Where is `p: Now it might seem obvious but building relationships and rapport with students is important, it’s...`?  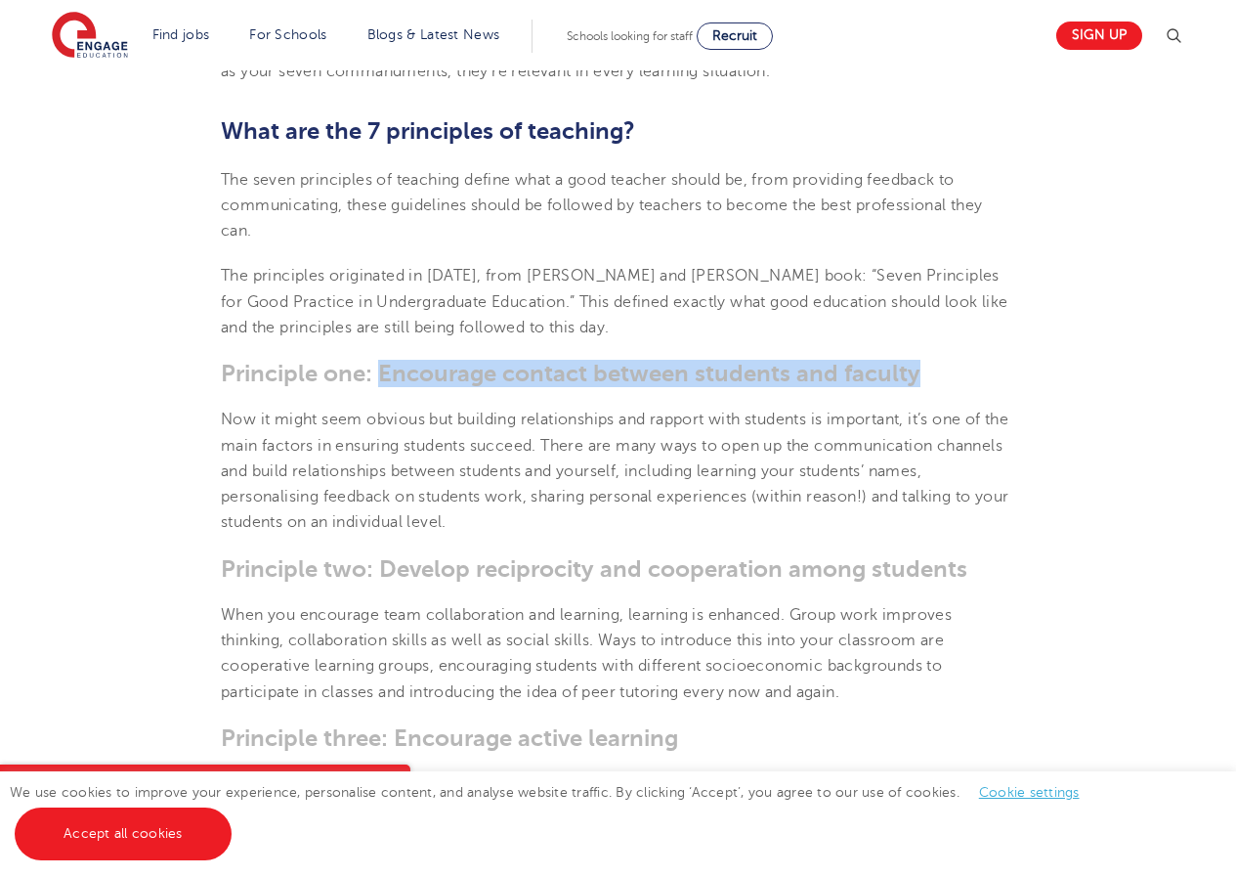 p: Now it might seem obvious but building relationships and rapport with students is important, it’s... is located at coordinates (618, 470).